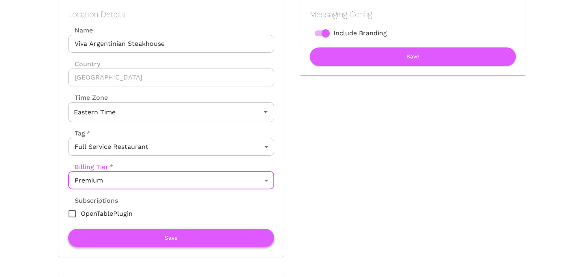 The height and width of the screenshot is (277, 584). I want to click on label: Tag, so click(79, 133).